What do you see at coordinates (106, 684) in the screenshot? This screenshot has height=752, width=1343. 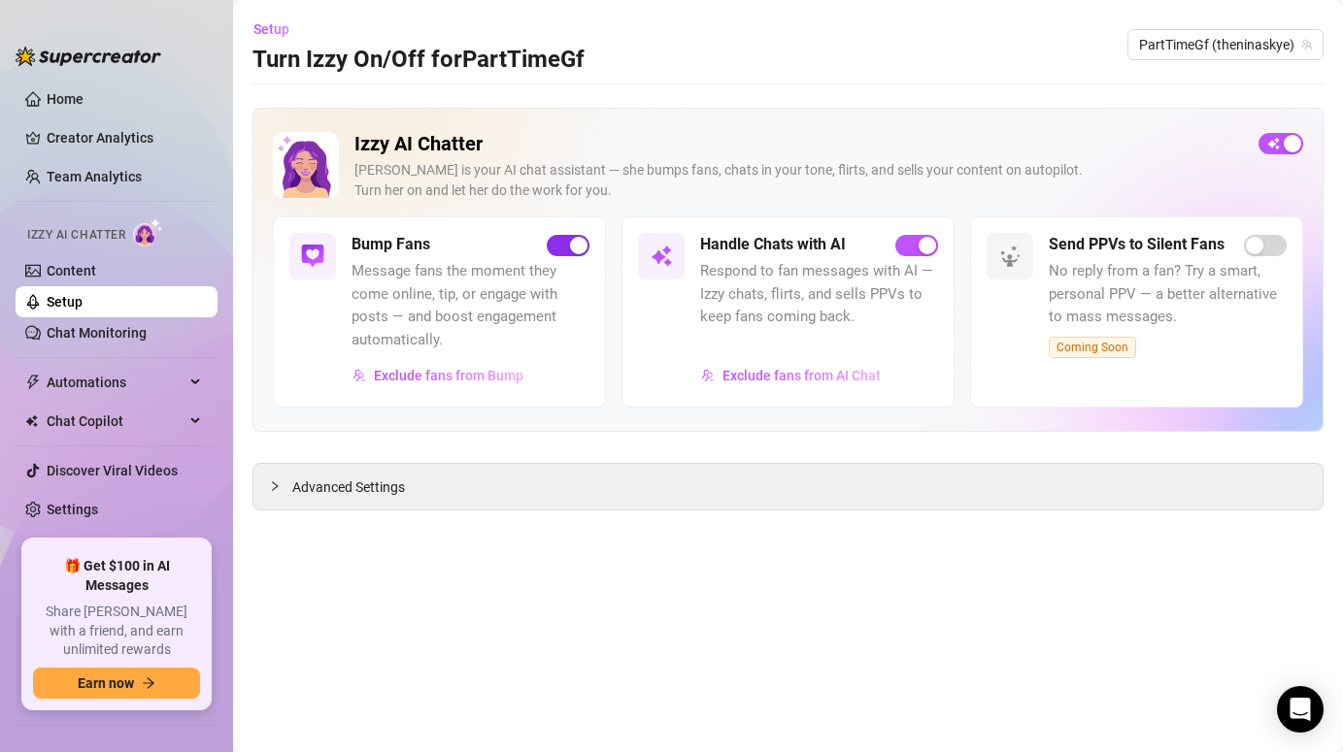 I see `span: Earn now` at bounding box center [106, 684].